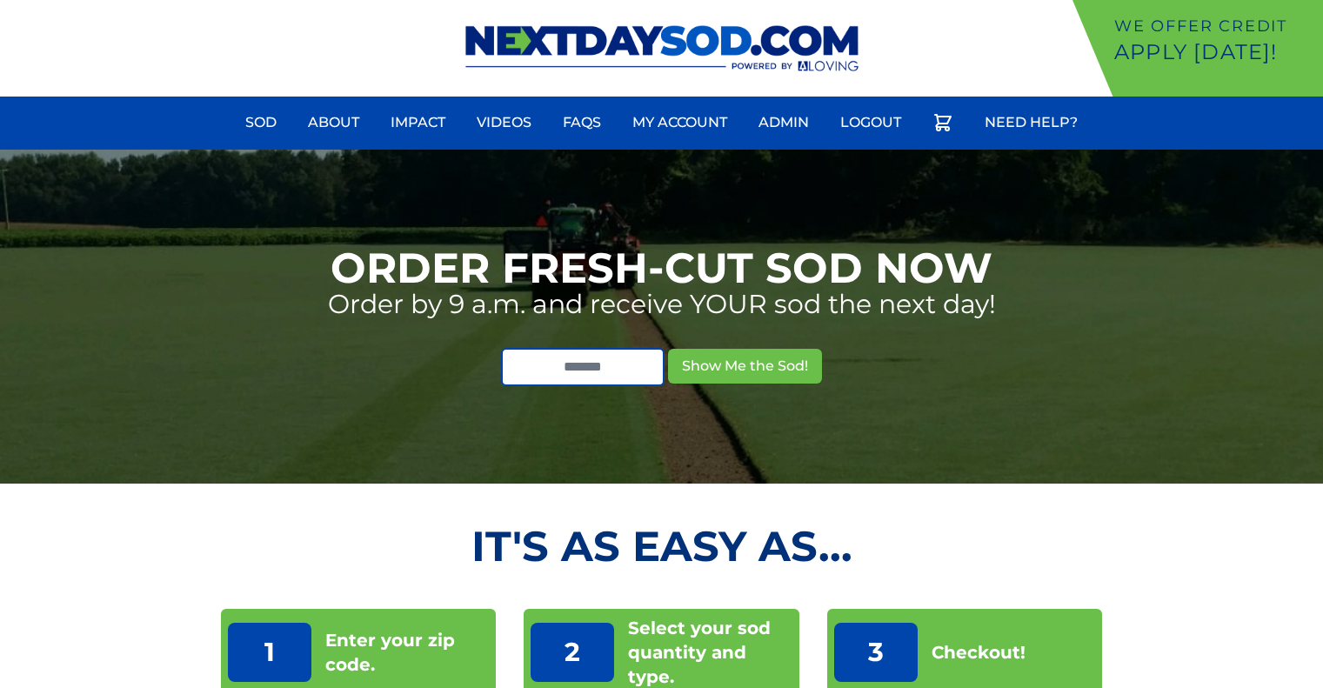 Image resolution: width=1323 pixels, height=688 pixels. Describe the element at coordinates (745, 366) in the screenshot. I see `button: Show Me the Sod!` at that location.